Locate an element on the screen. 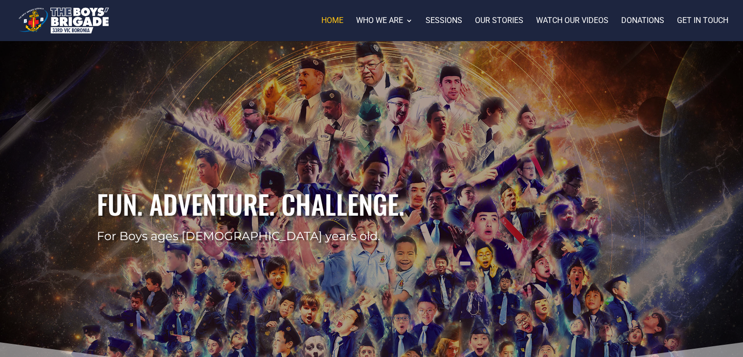  h2: Fun. Adventure. Challenge. is located at coordinates (371, 207).